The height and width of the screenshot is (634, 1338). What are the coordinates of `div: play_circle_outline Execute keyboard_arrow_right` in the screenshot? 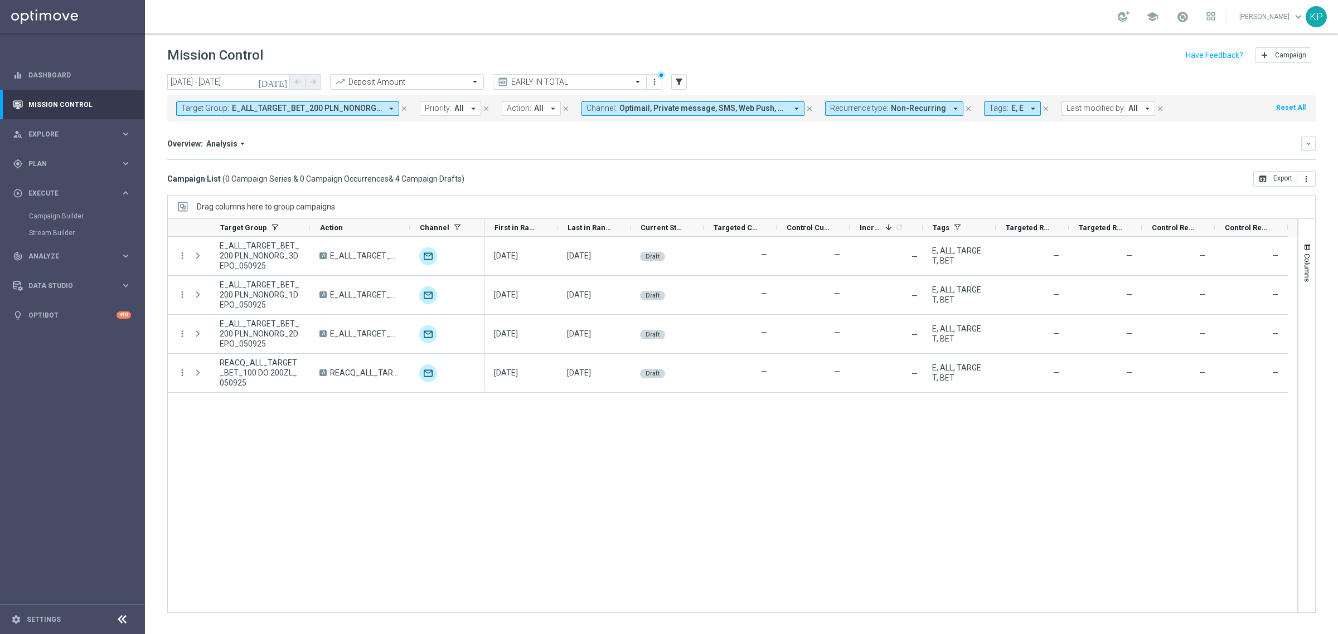 It's located at (72, 193).